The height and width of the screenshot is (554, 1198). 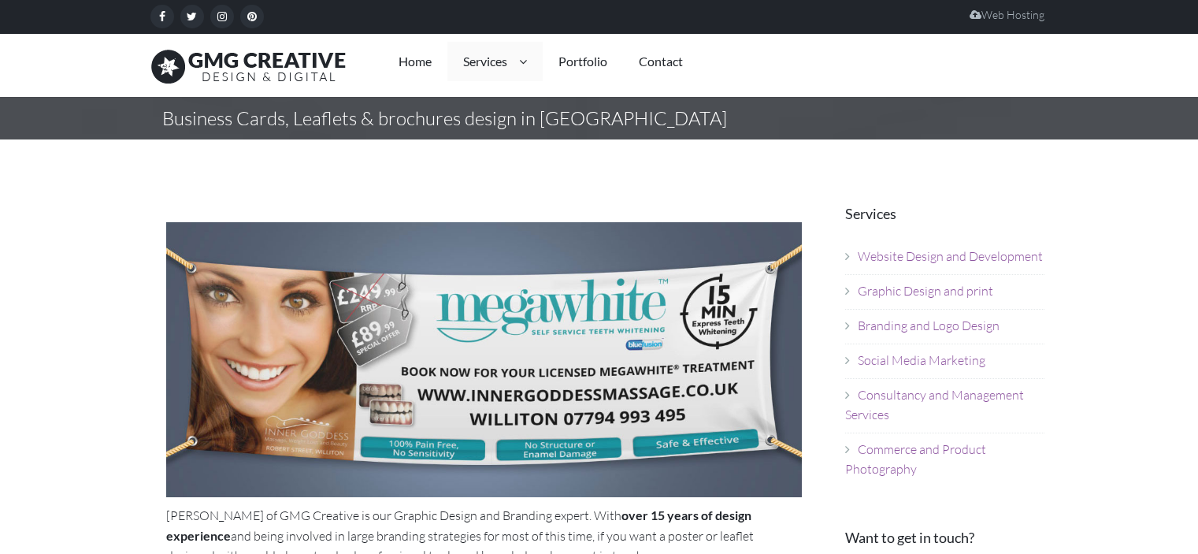 I want to click on a: Portfolio, so click(x=583, y=61).